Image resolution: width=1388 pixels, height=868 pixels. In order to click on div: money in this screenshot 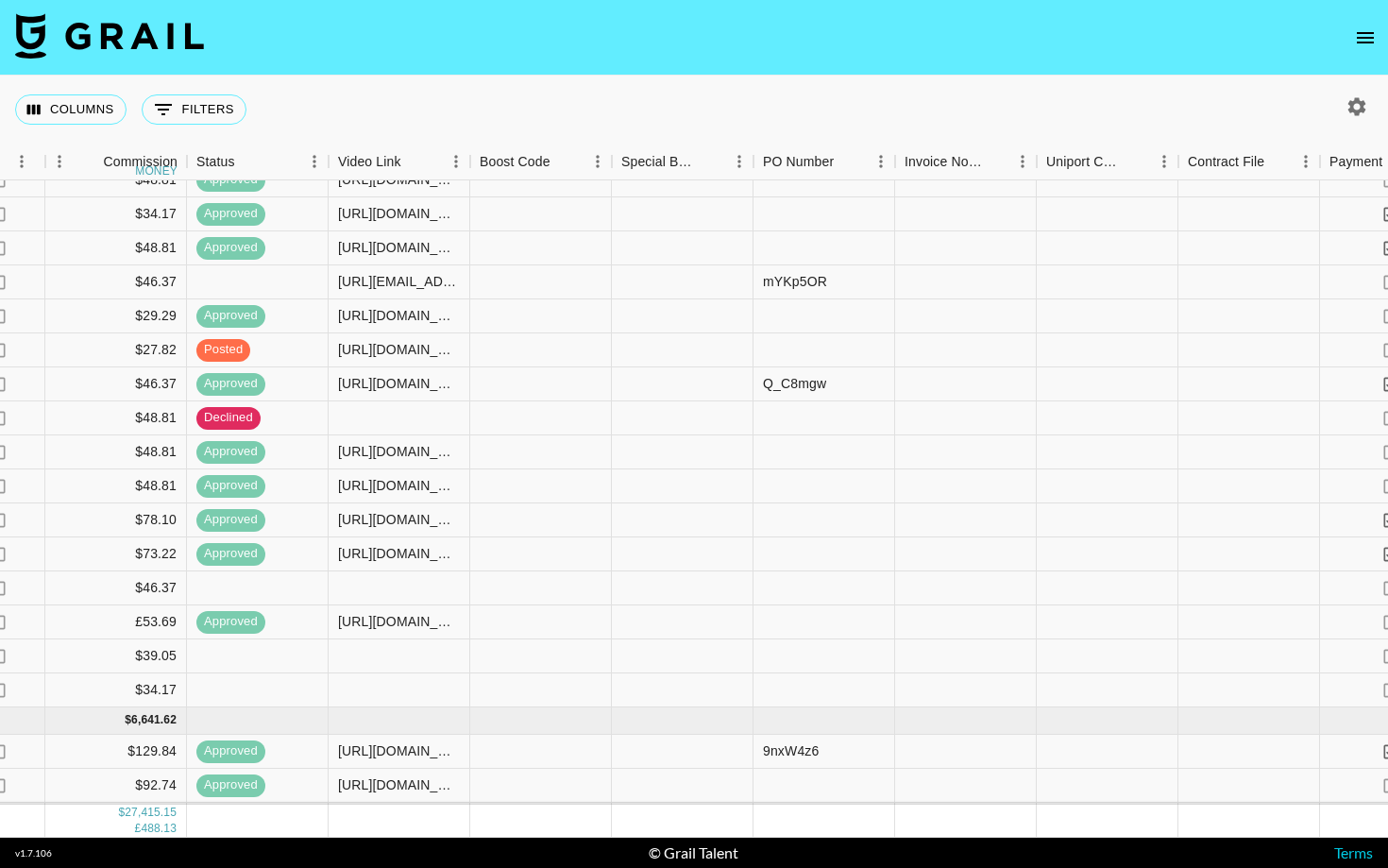, I will do `click(156, 170)`.